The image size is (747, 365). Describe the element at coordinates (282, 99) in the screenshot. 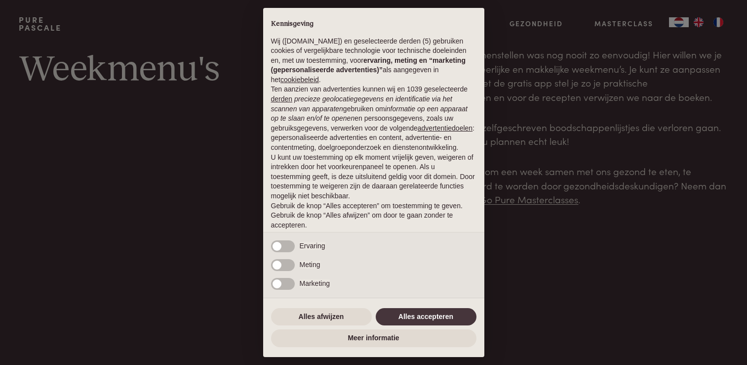

I see `button: derden` at that location.